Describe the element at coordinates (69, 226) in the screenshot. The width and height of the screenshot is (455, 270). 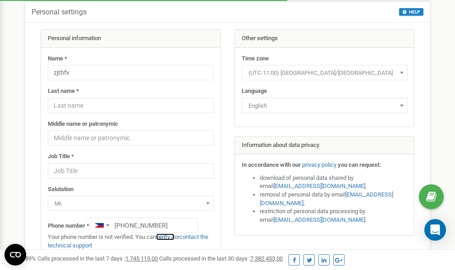
I see `label: Phone number *` at that location.